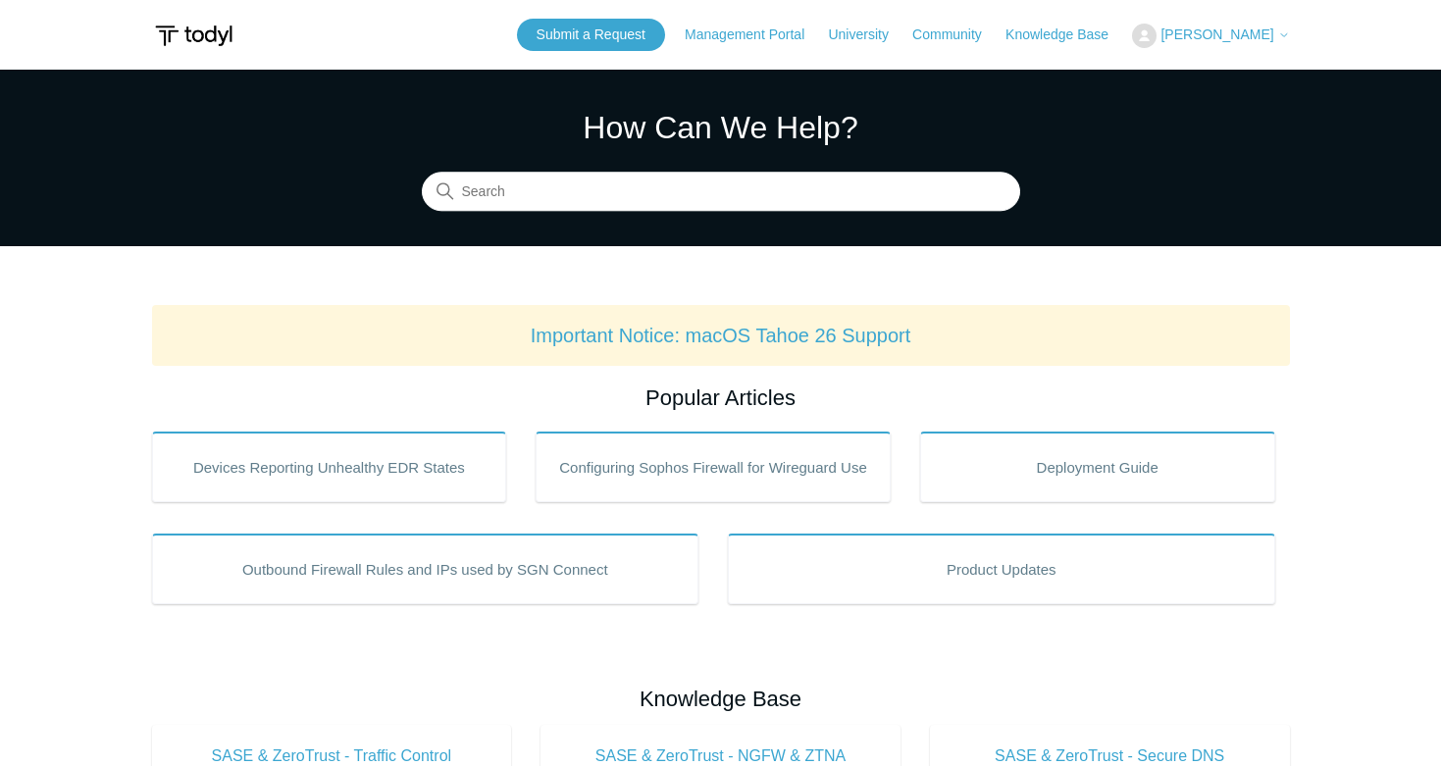 This screenshot has width=1441, height=766. I want to click on img: Todyl Support Center Help Center home page, so click(193, 35).